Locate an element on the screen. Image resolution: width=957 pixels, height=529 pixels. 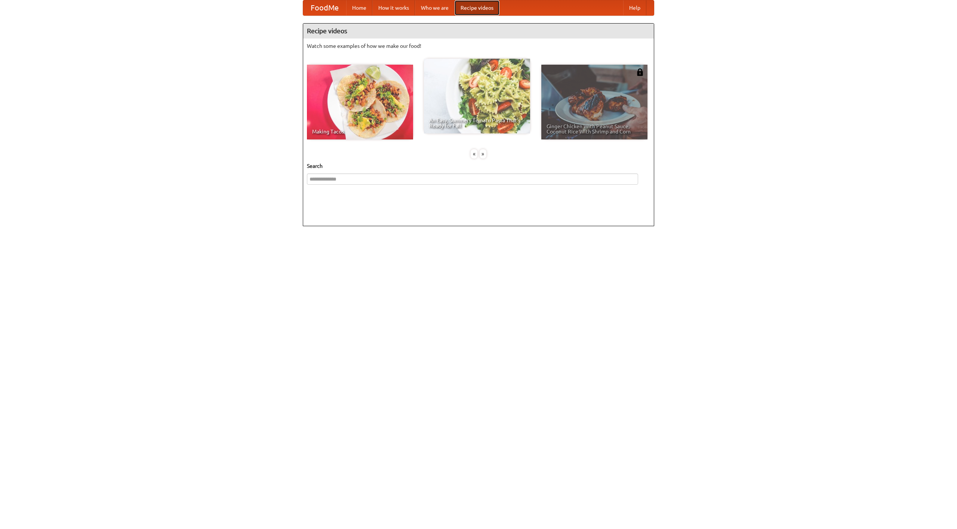
a: How it works is located at coordinates (394, 8).